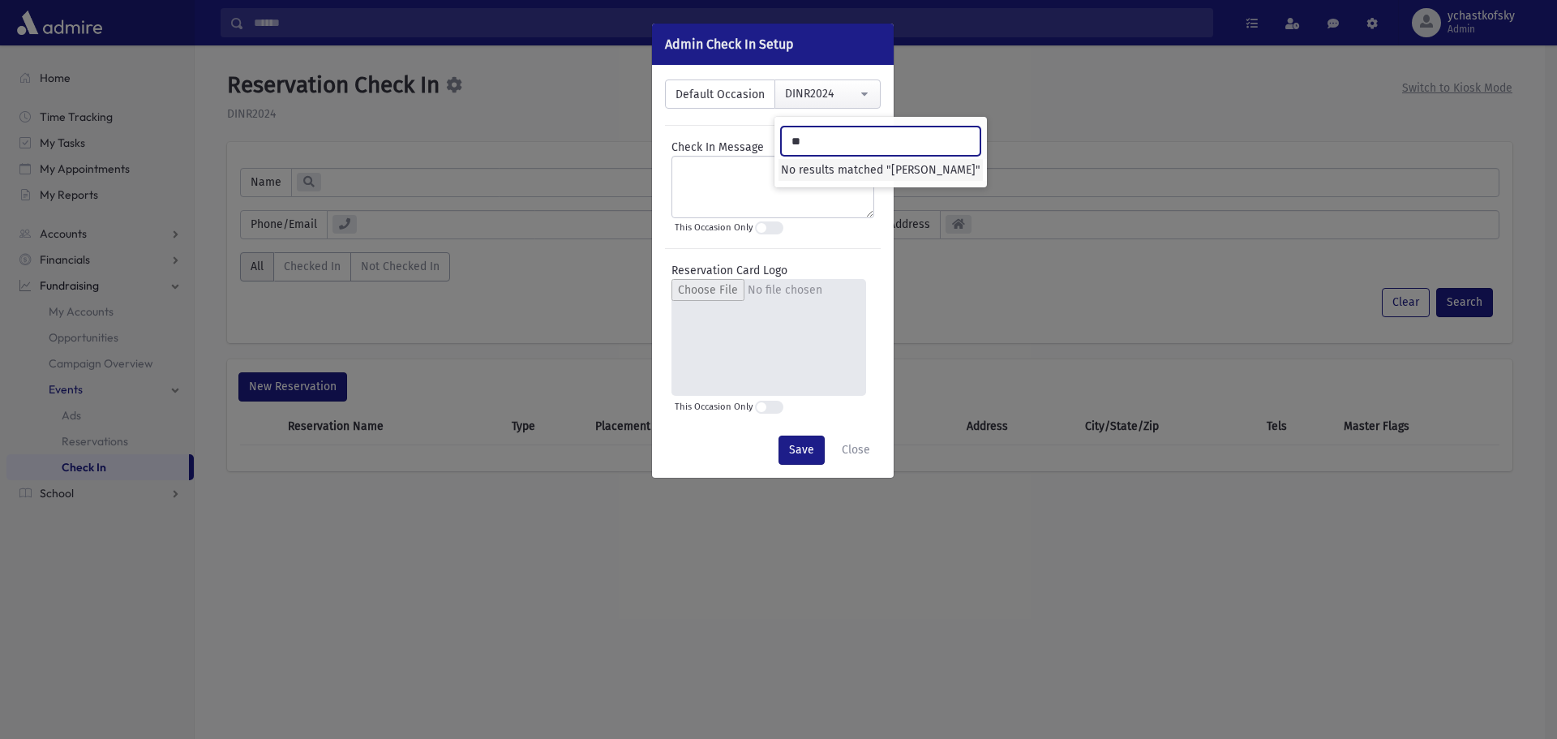 The image size is (1557, 739). I want to click on button: Save, so click(801, 450).